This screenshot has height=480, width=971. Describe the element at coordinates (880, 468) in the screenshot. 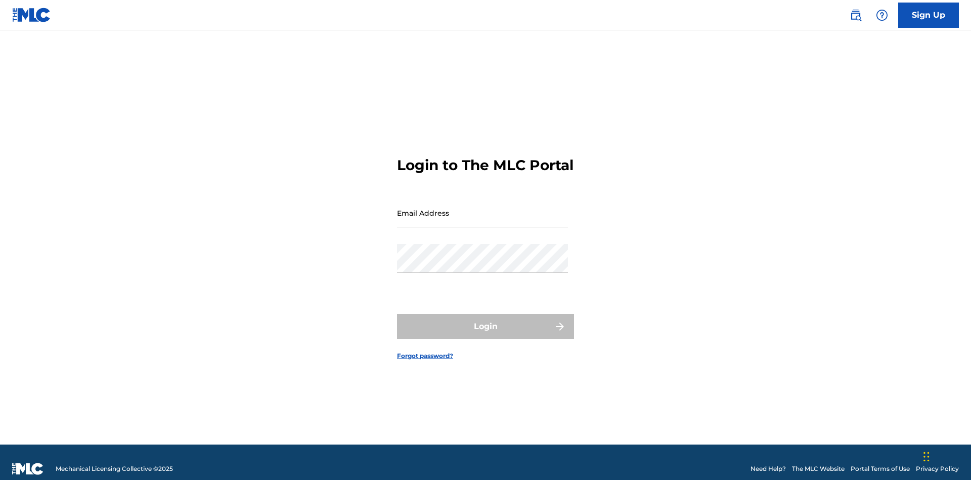

I see `a: Portal Terms of Use` at that location.